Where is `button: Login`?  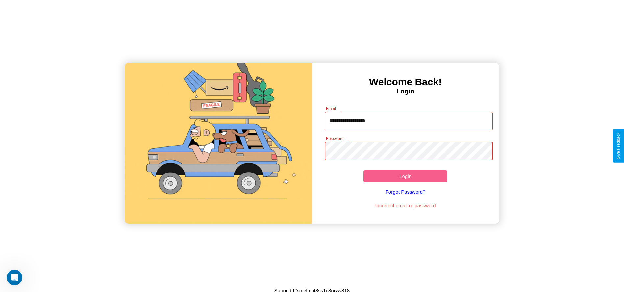
button: Login is located at coordinates (406, 176).